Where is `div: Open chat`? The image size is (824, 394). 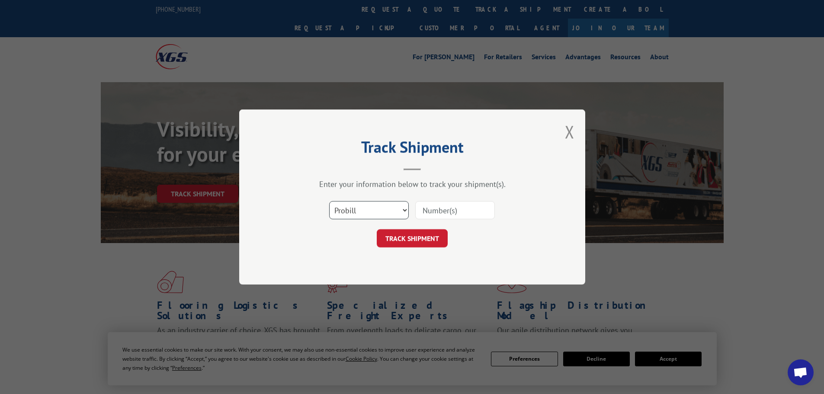 div: Open chat is located at coordinates (801, 373).